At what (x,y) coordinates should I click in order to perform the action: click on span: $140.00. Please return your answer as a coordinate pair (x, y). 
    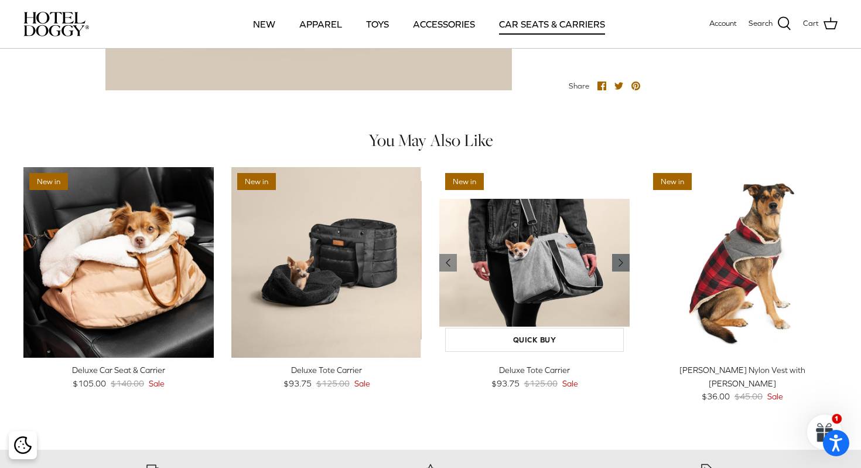
    Looking at the image, I should click on (127, 383).